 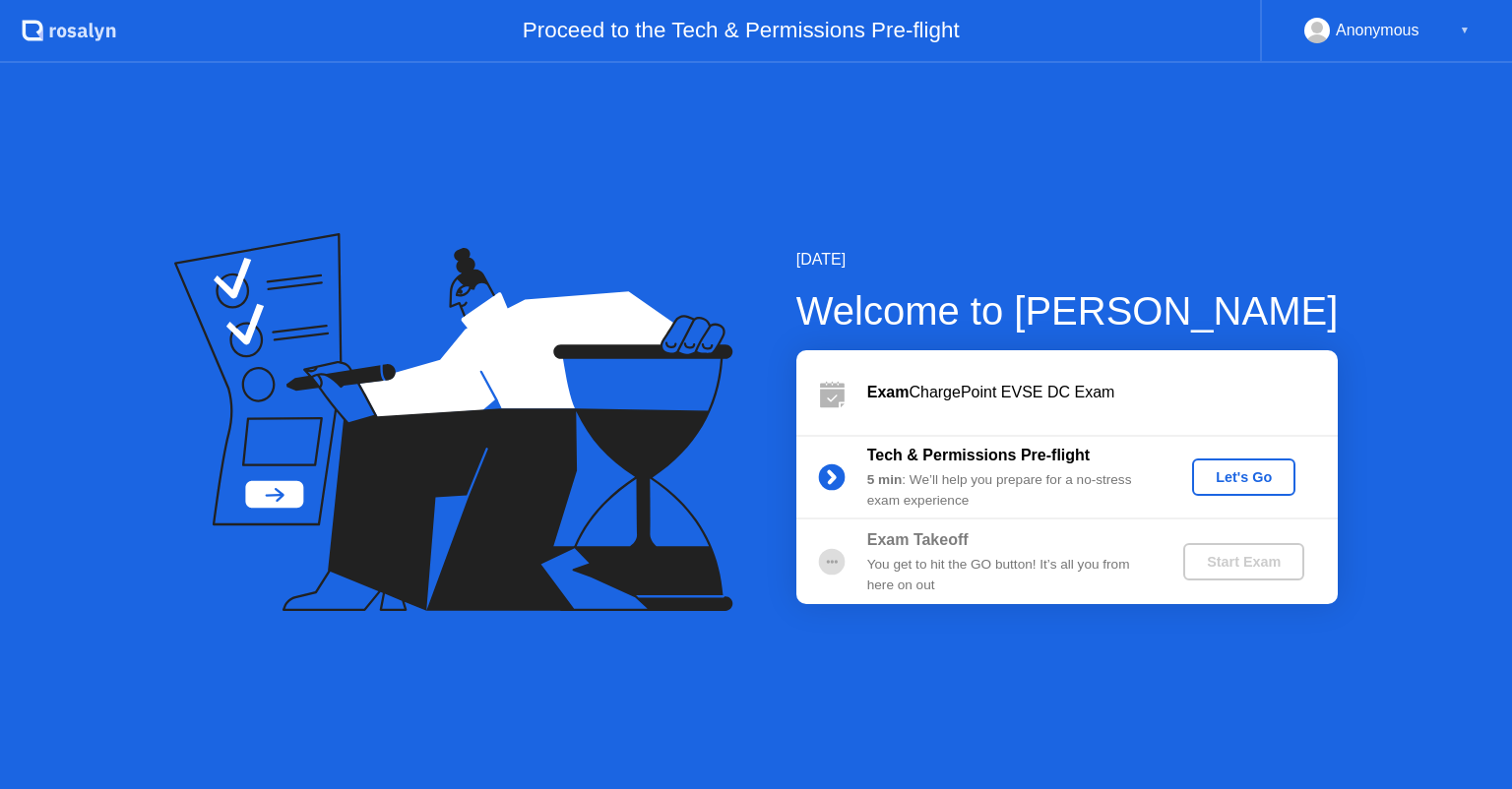 I want to click on div: Let's Go, so click(x=1243, y=477).